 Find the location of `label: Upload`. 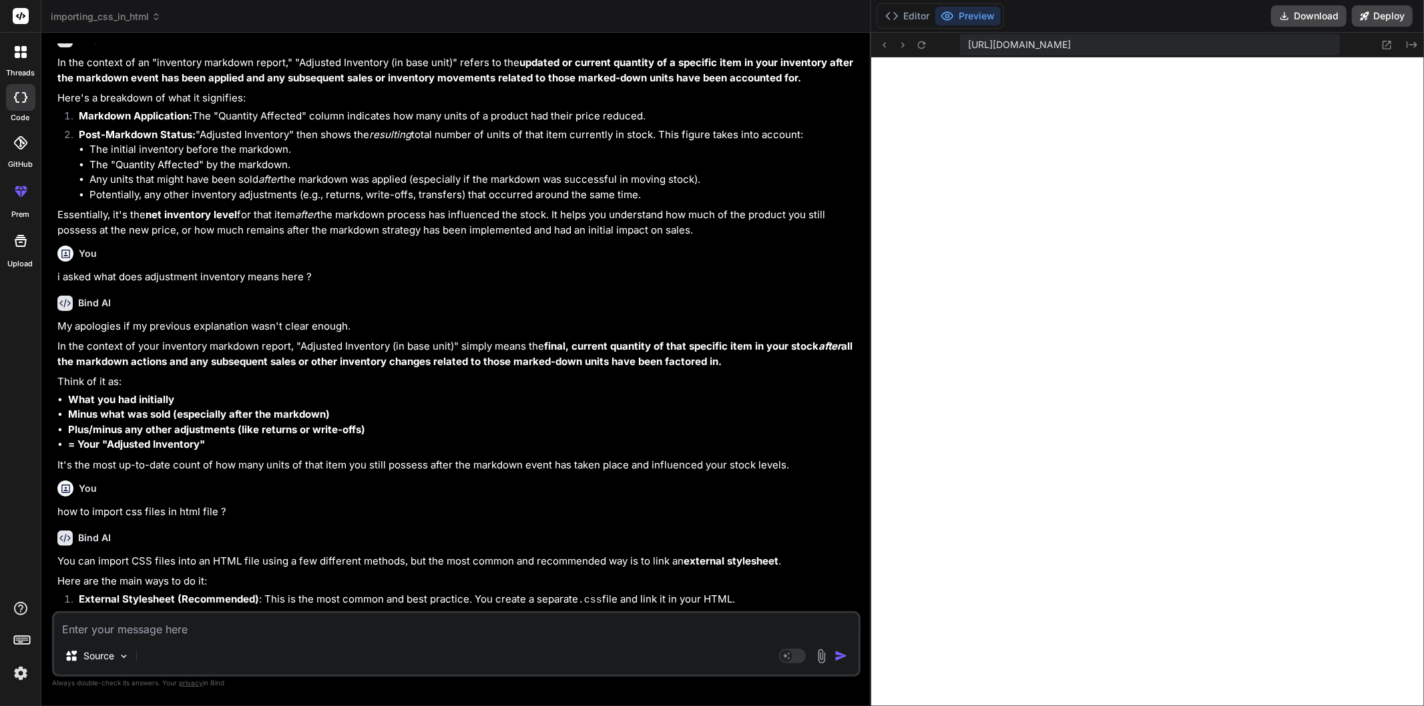

label: Upload is located at coordinates (21, 264).